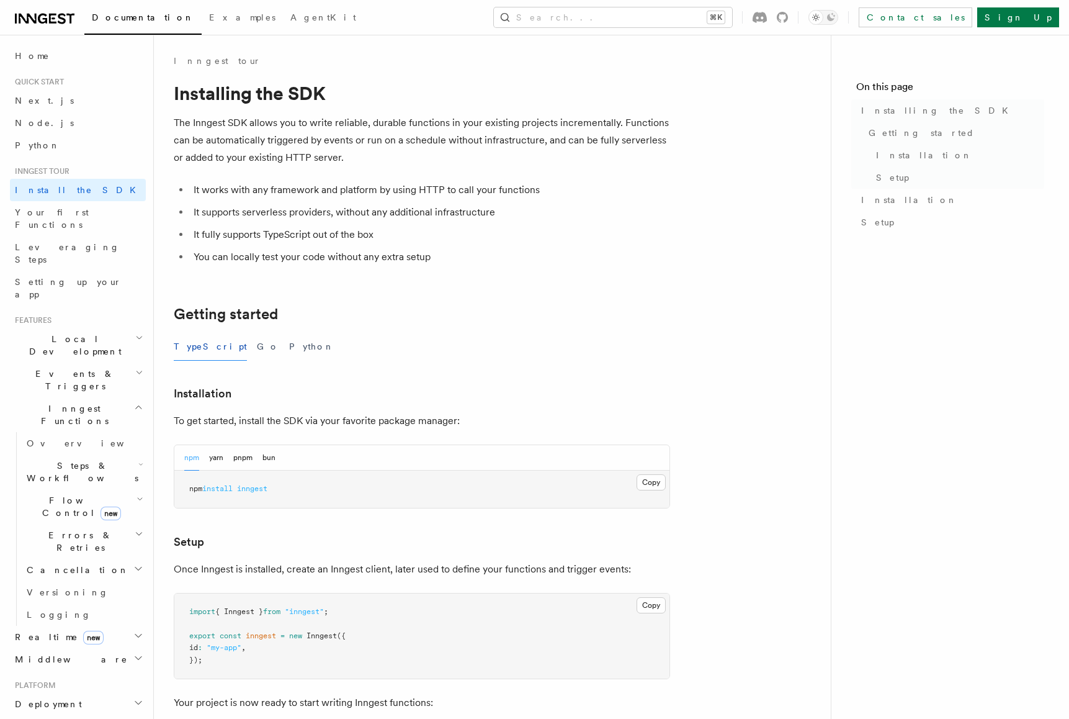  What do you see at coordinates (243, 457) in the screenshot?
I see `button: pnpm` at bounding box center [243, 457].